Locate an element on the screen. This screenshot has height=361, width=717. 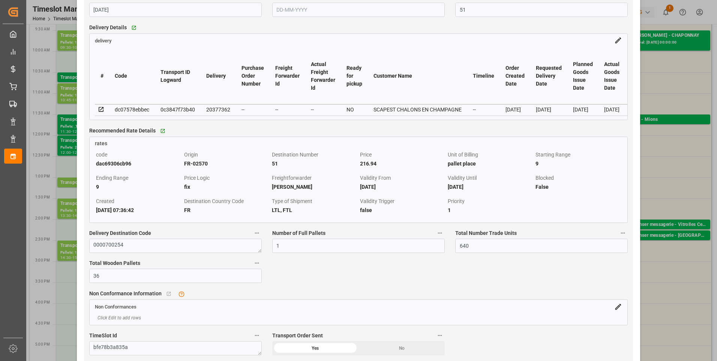
div: fix is located at coordinates (226, 187).